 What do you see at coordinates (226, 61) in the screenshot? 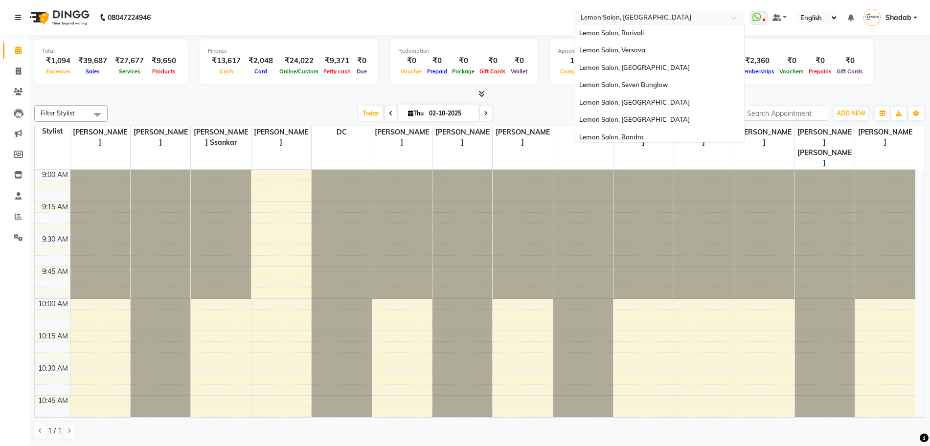
I see `div: ₹13,617` at bounding box center [226, 61].